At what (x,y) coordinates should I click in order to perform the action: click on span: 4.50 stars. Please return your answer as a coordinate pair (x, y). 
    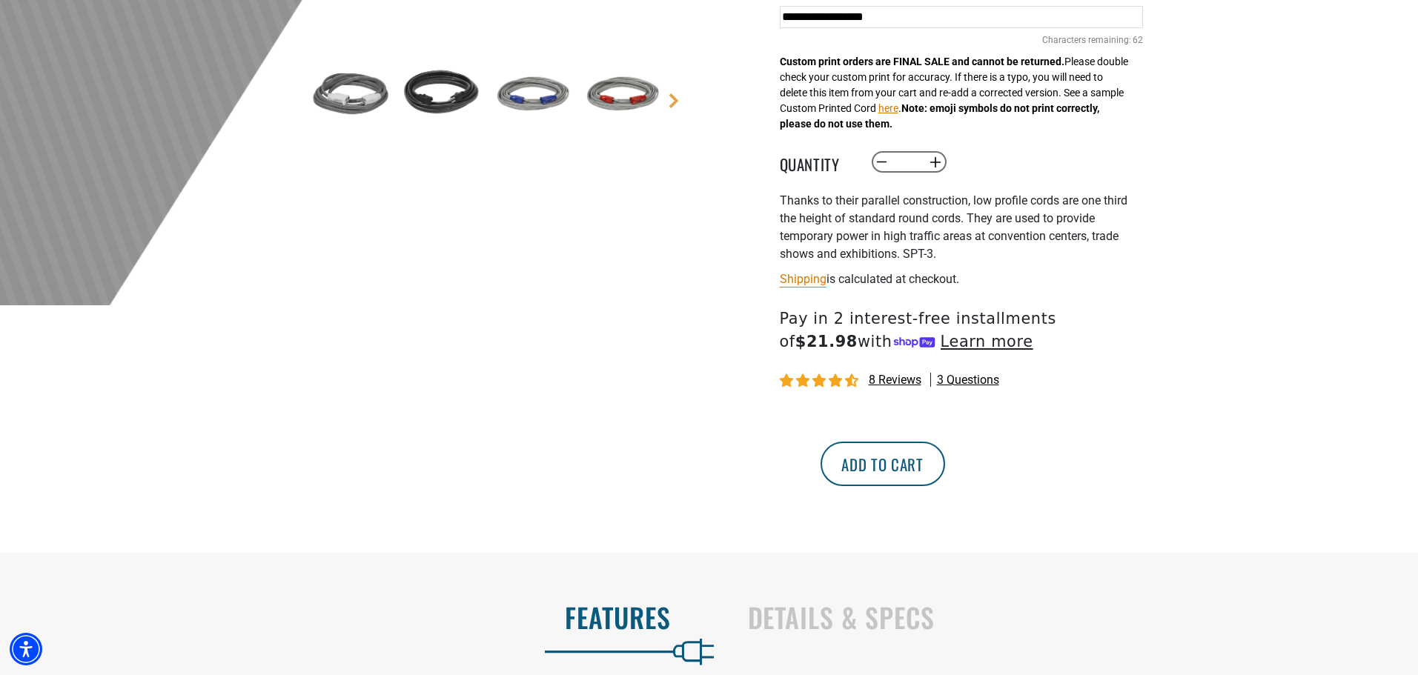
    Looking at the image, I should click on (820, 381).